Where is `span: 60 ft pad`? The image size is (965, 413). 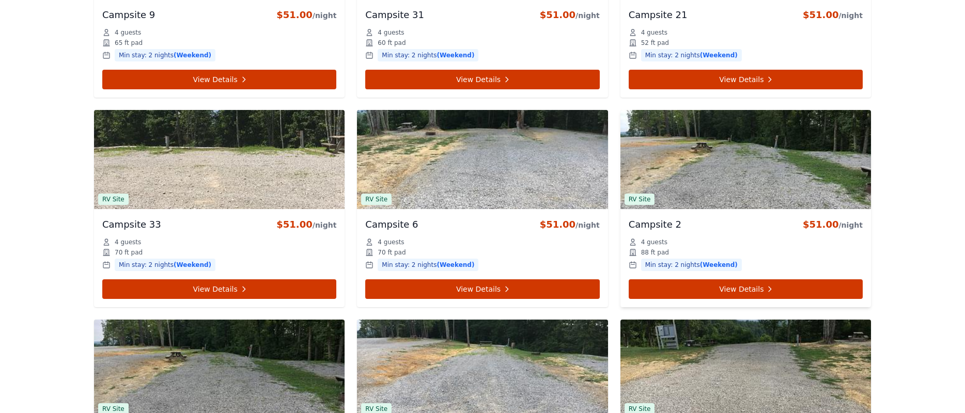 span: 60 ft pad is located at coordinates (392, 43).